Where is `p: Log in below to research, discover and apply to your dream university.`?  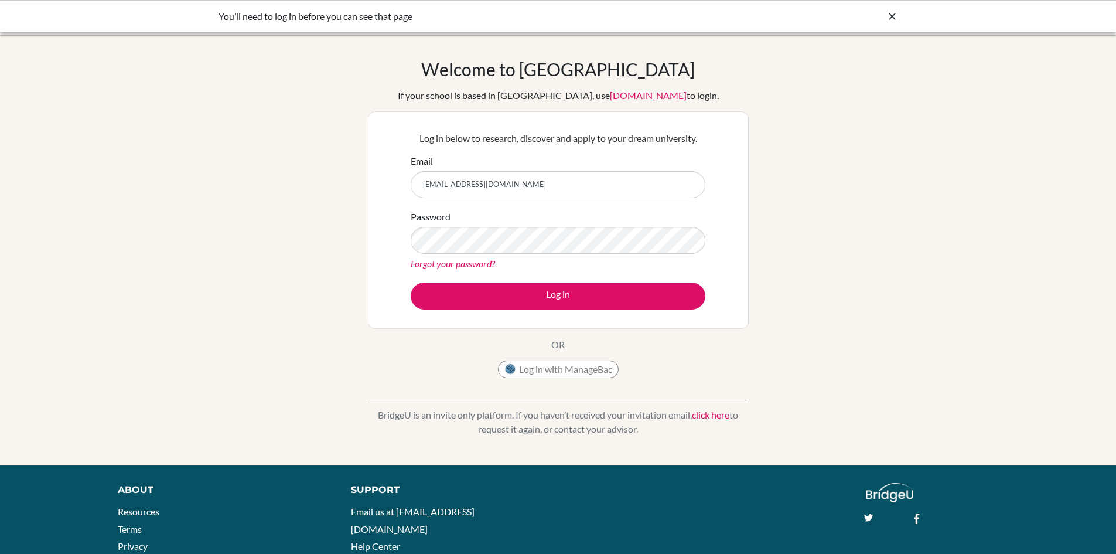
p: Log in below to research, discover and apply to your dream university. is located at coordinates (558, 138).